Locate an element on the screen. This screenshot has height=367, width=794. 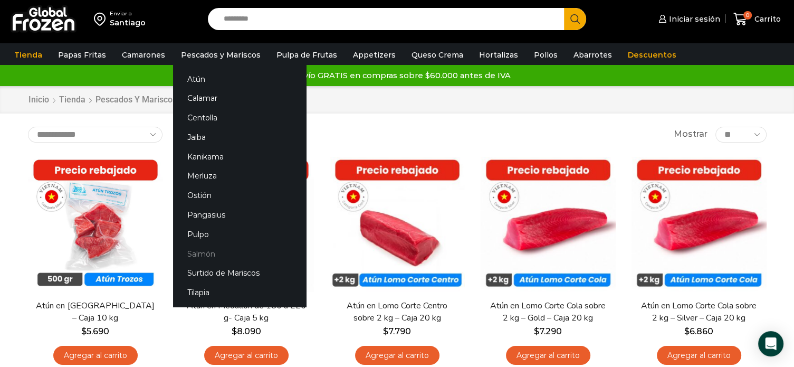
button: Search button is located at coordinates (575, 19).